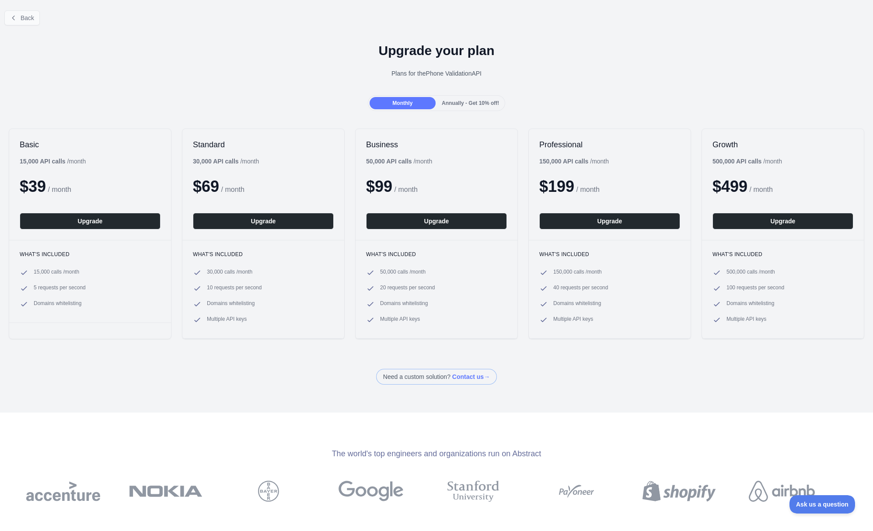  I want to click on span: $ 199, so click(557, 186).